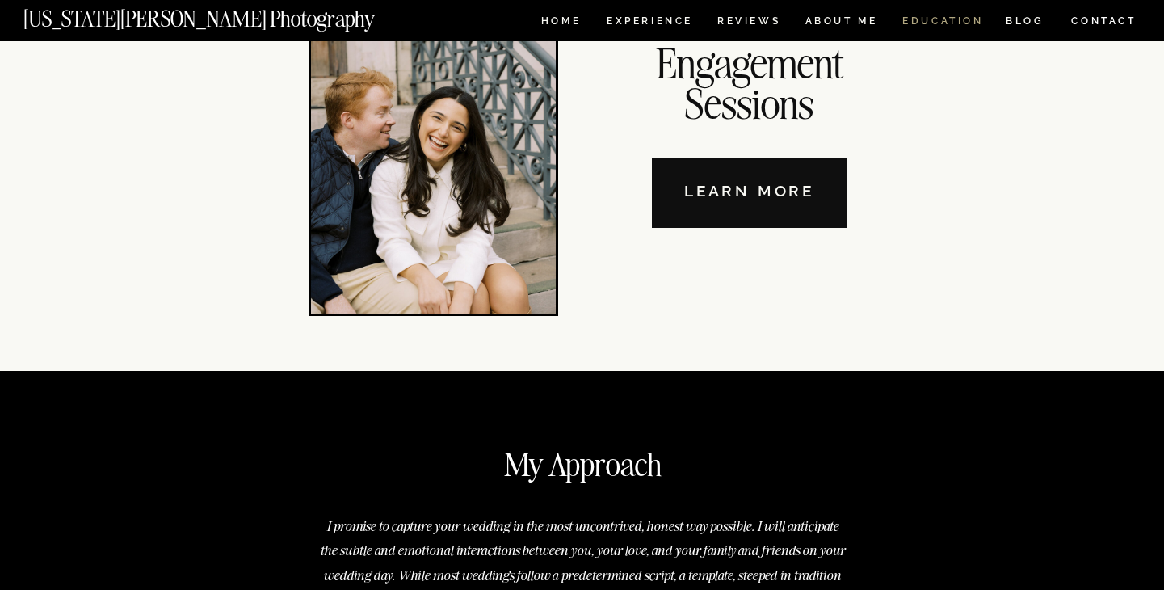 Image resolution: width=1164 pixels, height=590 pixels. I want to click on nav: EDUCATION, so click(943, 23).